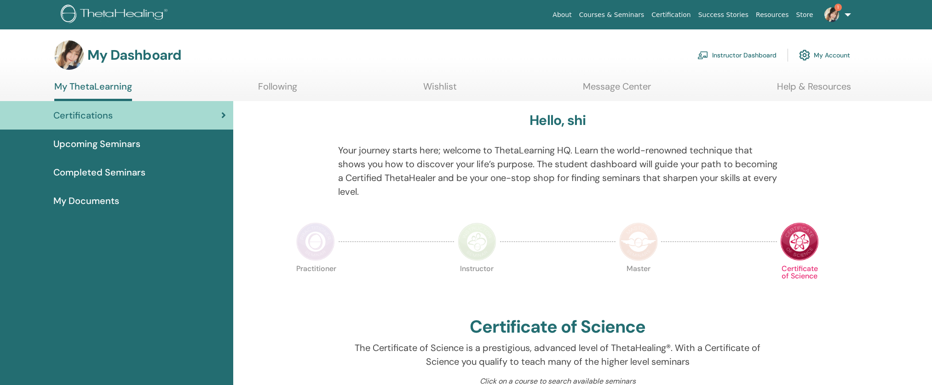  I want to click on a: Instructor Dashboard, so click(737, 55).